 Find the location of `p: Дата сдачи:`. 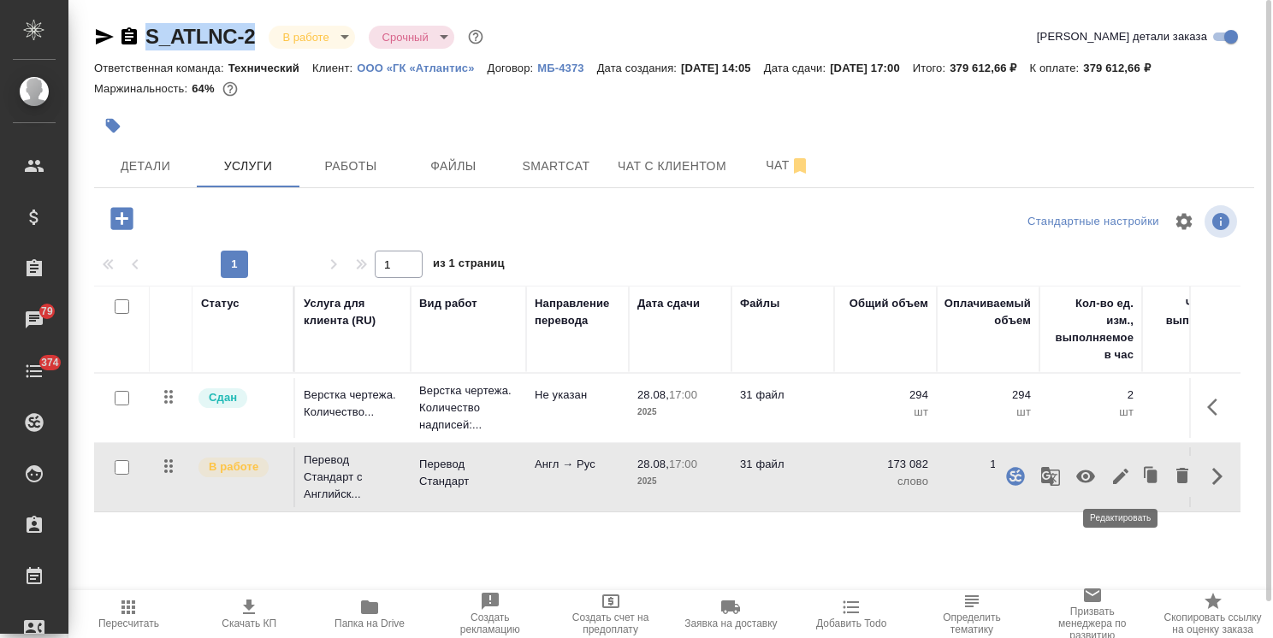

p: Дата сдачи: is located at coordinates (796, 68).